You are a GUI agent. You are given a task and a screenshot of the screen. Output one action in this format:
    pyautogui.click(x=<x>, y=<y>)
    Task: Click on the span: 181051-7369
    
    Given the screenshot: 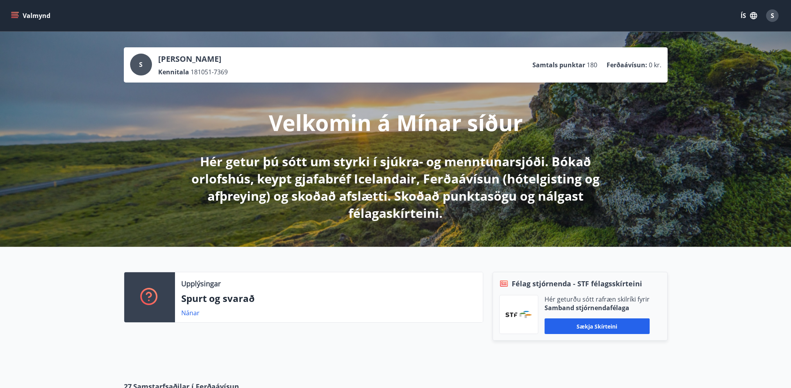 What is the action you would take?
    pyautogui.click(x=209, y=72)
    